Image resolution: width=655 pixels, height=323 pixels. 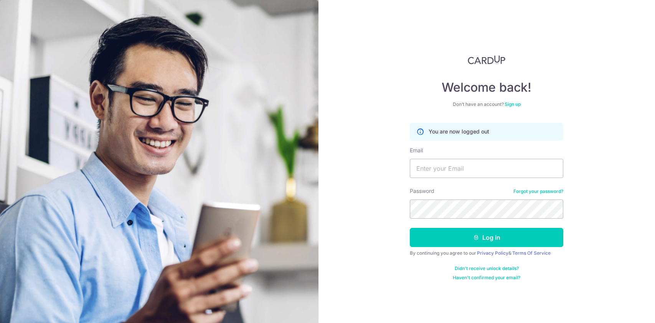 I want to click on a: Privacy Policy, so click(x=493, y=253).